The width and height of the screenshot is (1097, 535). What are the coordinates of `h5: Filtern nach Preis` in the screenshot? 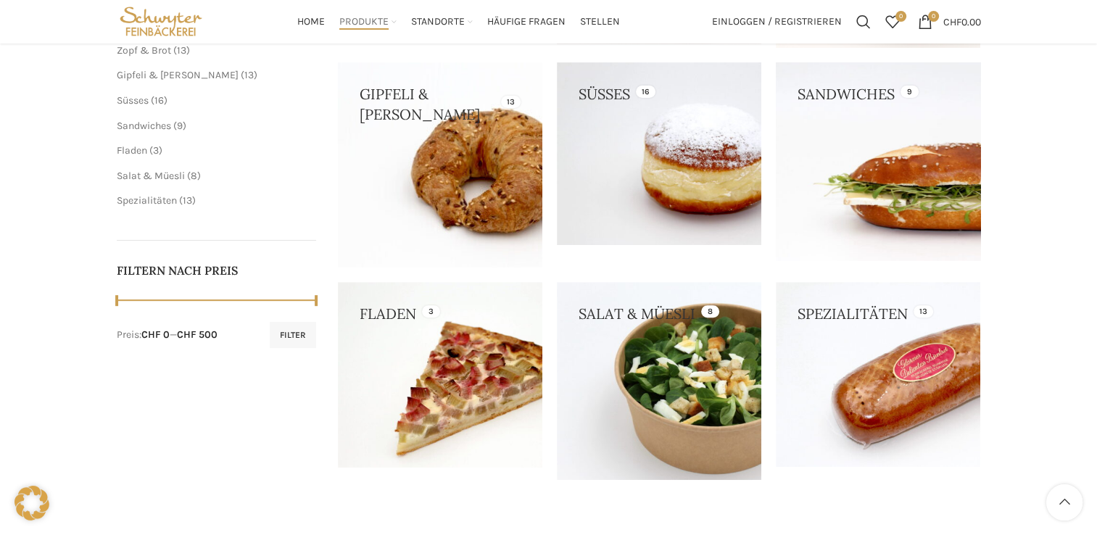 It's located at (217, 270).